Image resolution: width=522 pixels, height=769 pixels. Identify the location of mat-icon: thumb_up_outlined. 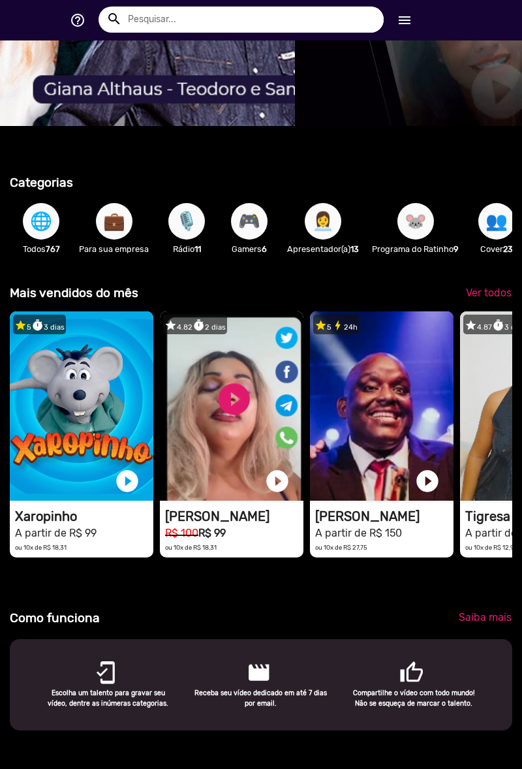
(407, 668).